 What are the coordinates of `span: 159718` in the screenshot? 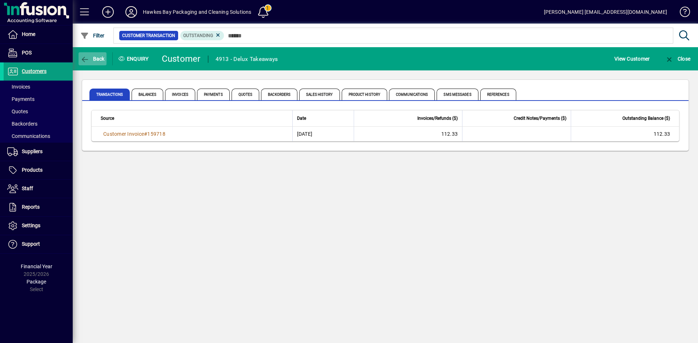 It's located at (156, 134).